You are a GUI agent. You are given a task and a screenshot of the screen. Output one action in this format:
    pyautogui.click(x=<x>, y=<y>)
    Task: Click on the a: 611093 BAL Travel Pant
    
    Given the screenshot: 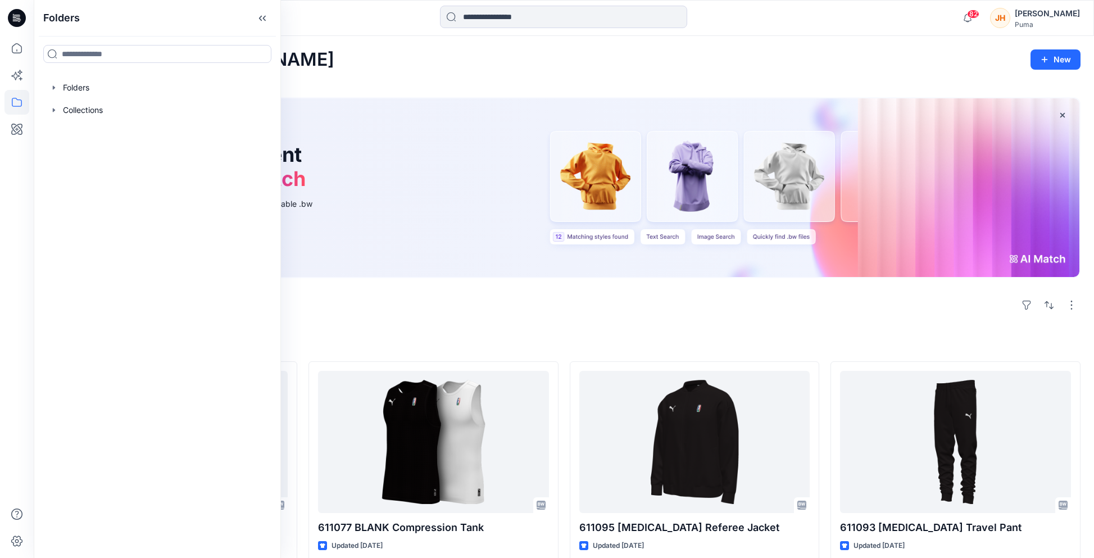 What is the action you would take?
    pyautogui.click(x=955, y=442)
    